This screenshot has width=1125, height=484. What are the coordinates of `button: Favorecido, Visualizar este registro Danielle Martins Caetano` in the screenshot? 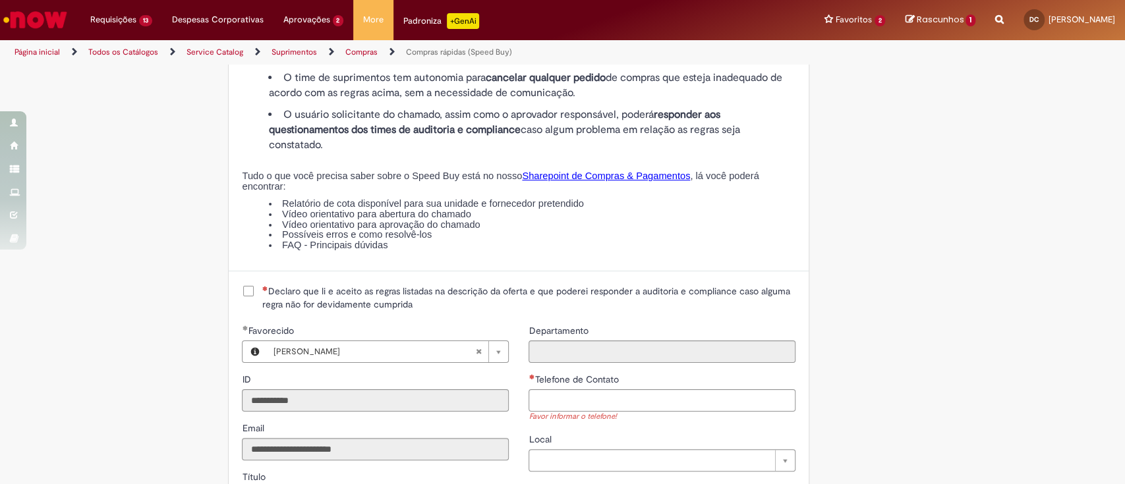 It's located at (254, 352).